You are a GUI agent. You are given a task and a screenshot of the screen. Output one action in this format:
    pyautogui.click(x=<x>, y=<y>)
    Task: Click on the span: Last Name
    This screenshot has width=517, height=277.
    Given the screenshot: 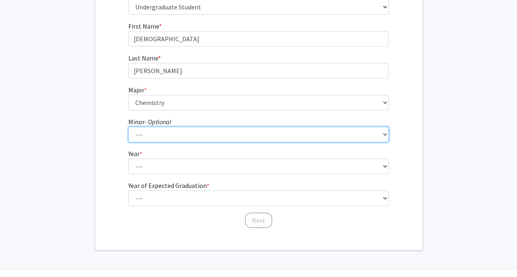 What is the action you would take?
    pyautogui.click(x=143, y=58)
    